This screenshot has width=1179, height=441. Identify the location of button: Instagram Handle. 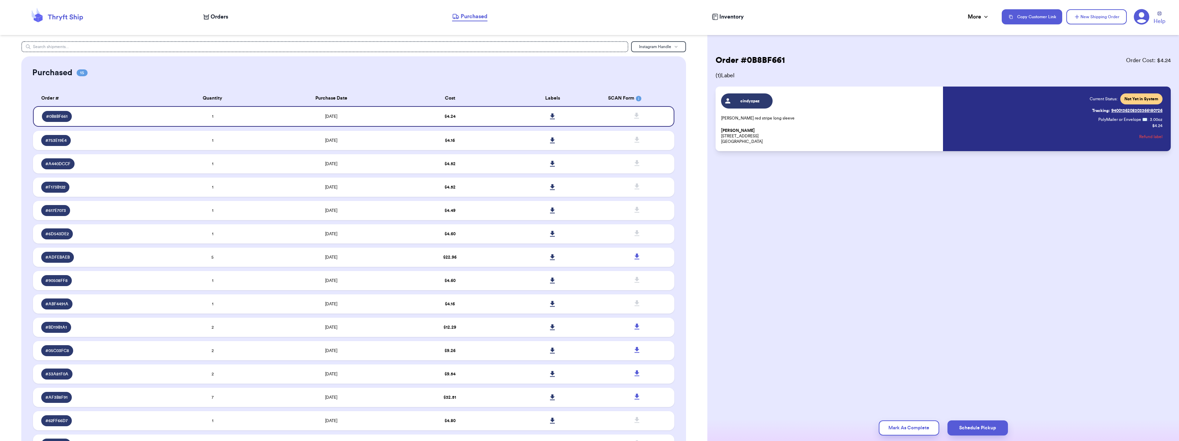
(658, 47).